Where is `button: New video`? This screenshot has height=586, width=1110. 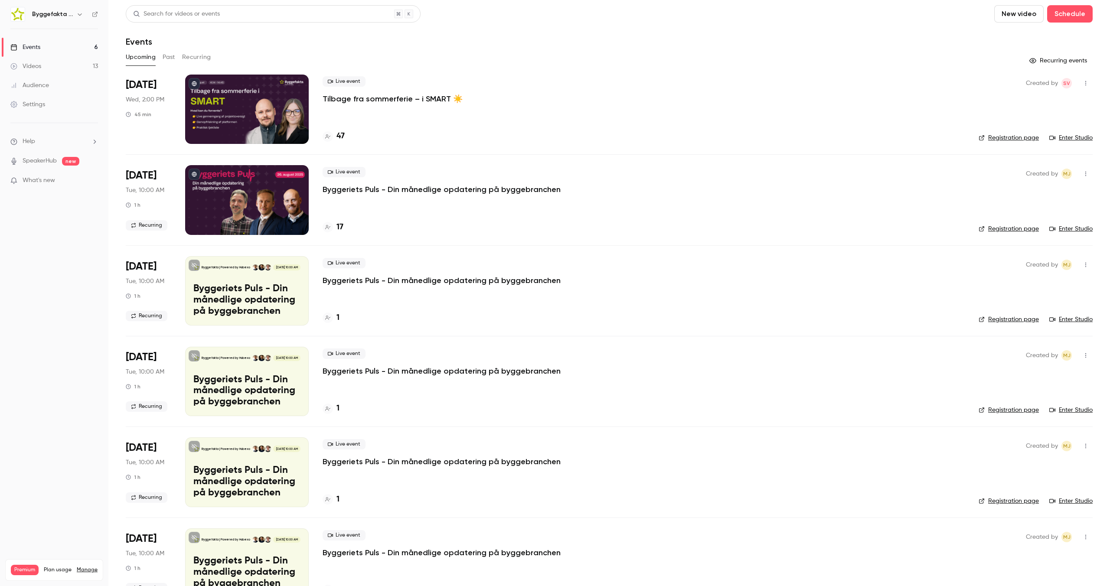 button: New video is located at coordinates (1019, 14).